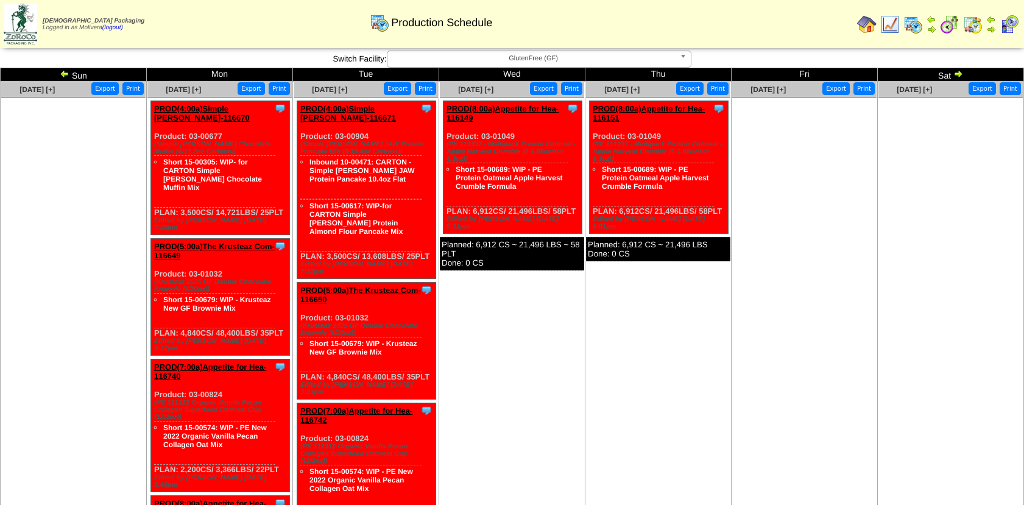 Image resolution: width=1024 pixels, height=505 pixels. Describe the element at coordinates (366, 75) in the screenshot. I see `td: Tue` at that location.